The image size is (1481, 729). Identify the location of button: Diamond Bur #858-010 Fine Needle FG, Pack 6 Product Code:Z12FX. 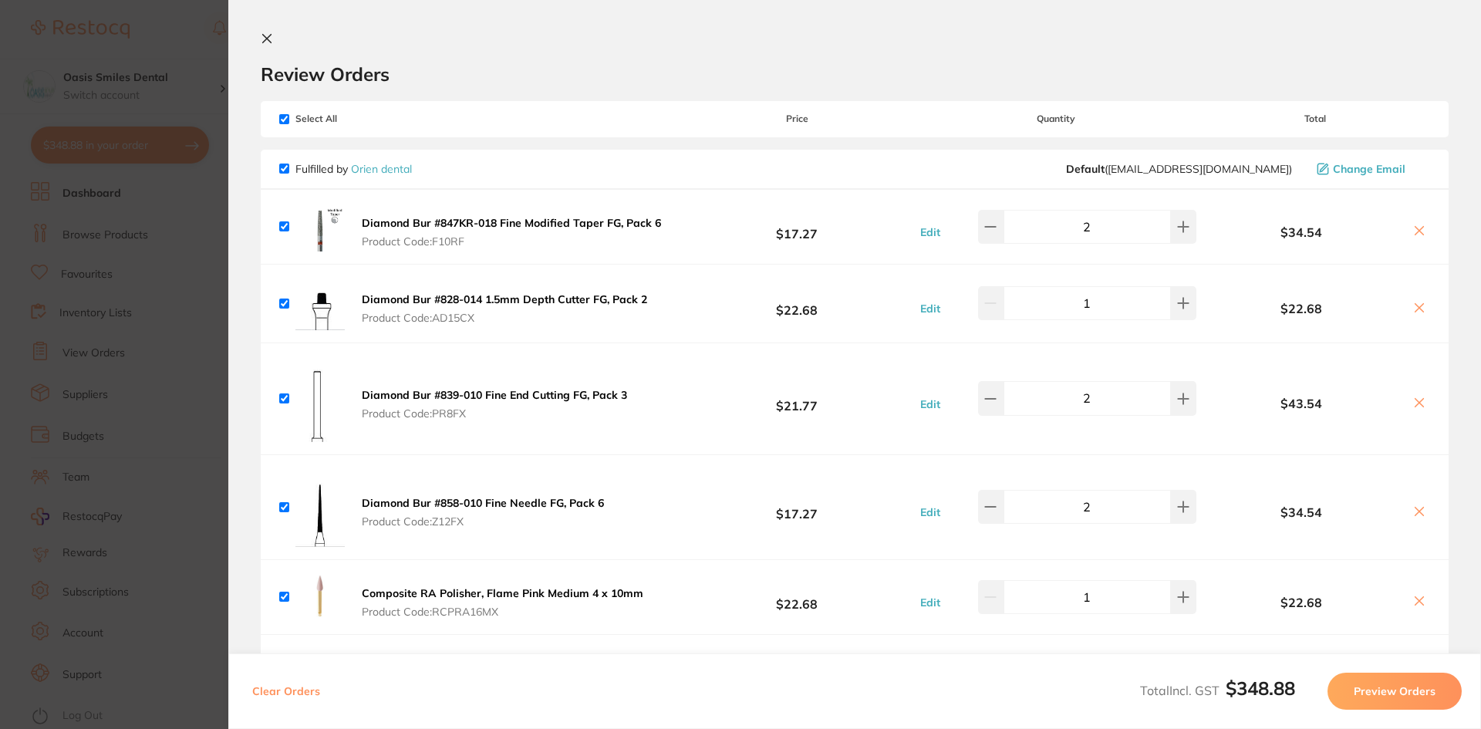
(483, 512).